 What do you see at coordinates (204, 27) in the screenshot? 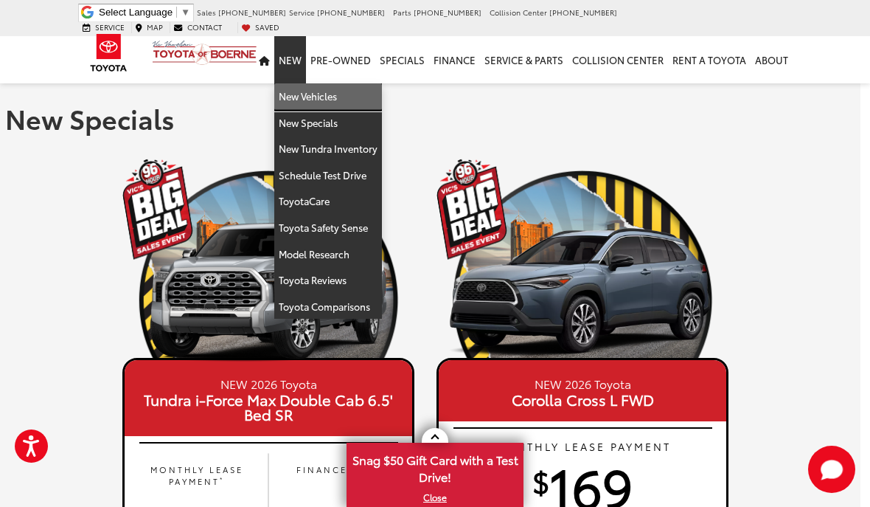
I see `span: Contact` at bounding box center [204, 27].